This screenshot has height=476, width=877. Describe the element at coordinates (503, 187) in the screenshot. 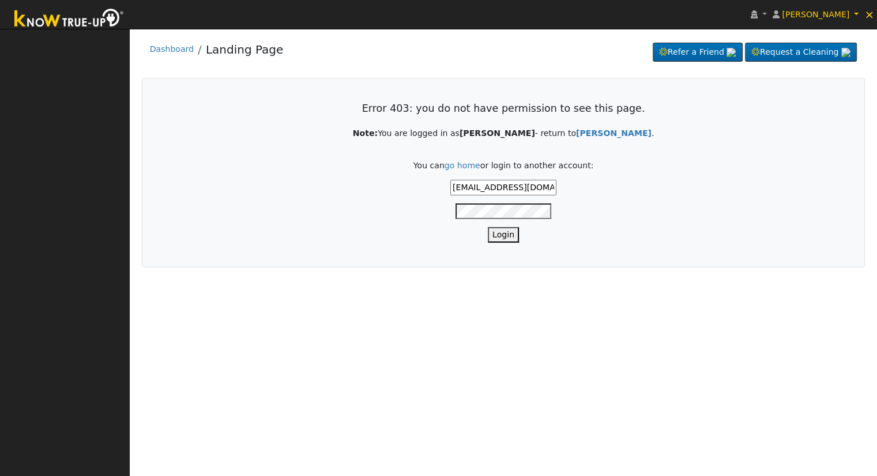

I see `input: Email` at that location.